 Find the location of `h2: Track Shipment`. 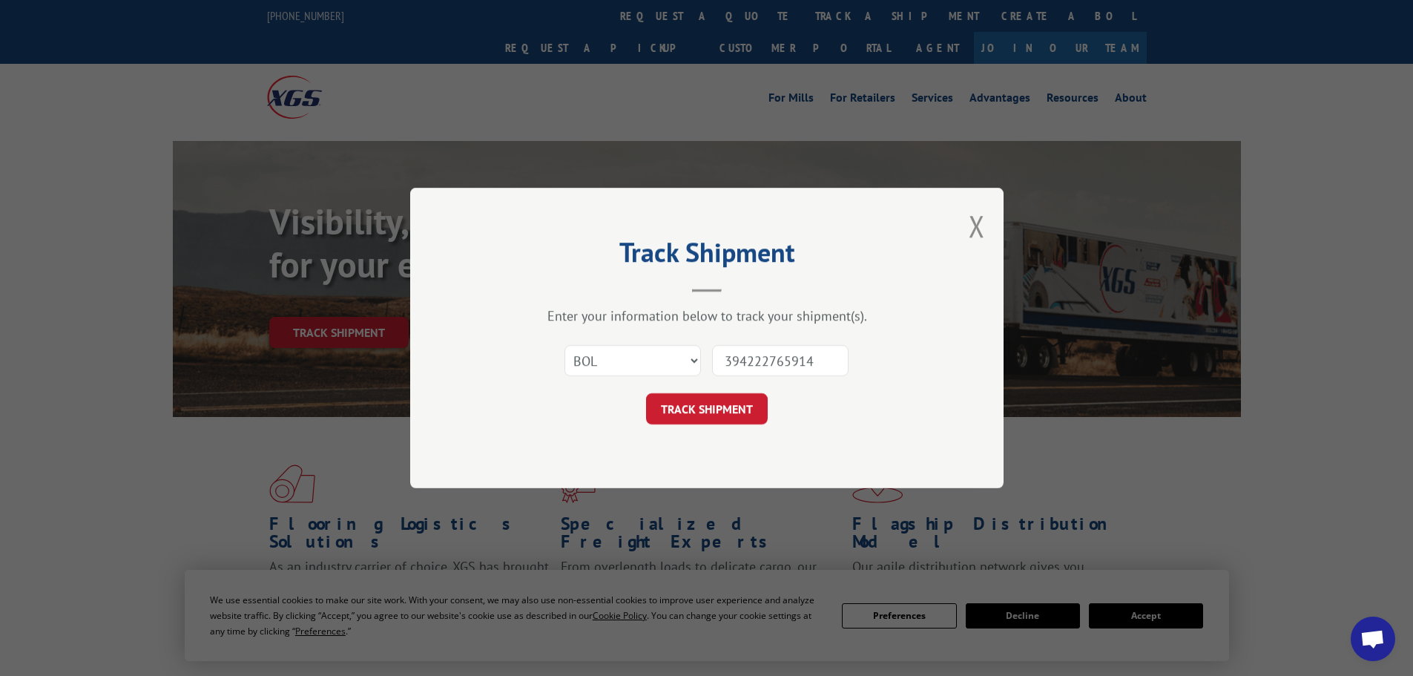

h2: Track Shipment is located at coordinates (707, 256).